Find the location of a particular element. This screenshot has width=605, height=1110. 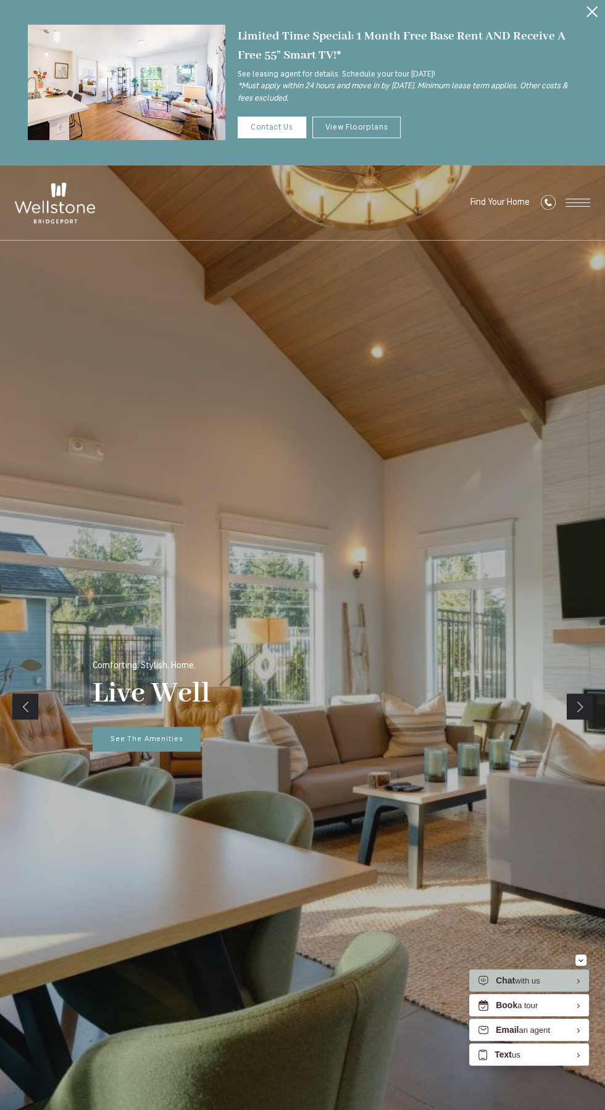

img: Wellstone is located at coordinates (55, 203).